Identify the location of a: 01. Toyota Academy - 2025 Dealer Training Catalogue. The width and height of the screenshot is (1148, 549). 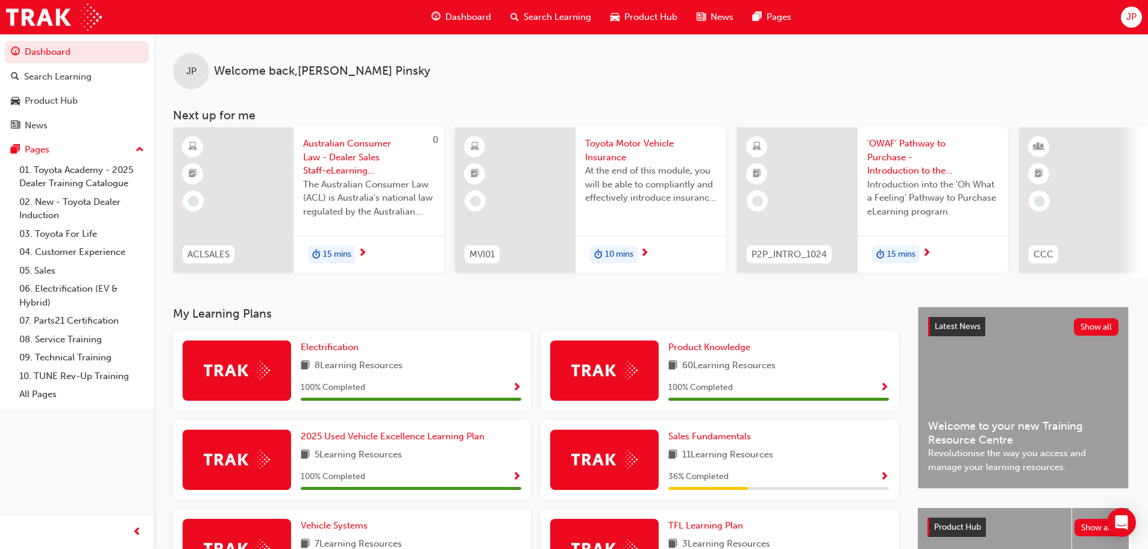
(81, 177).